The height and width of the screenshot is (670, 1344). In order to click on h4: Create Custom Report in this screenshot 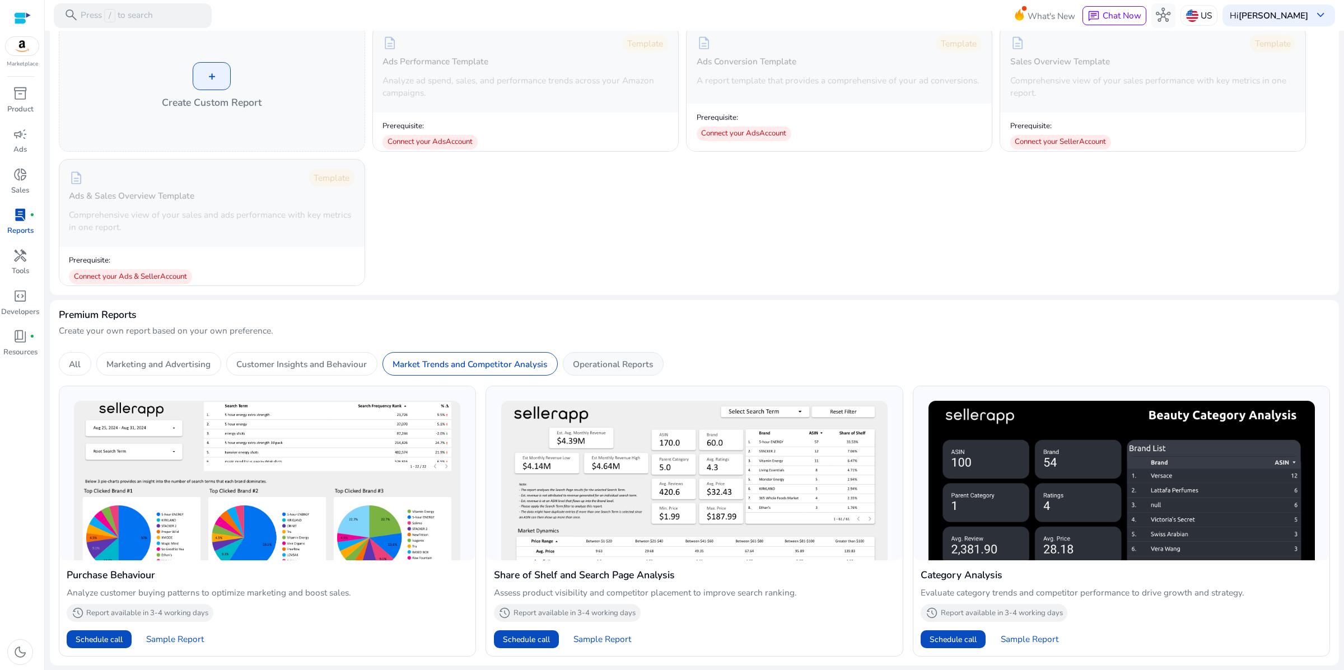, I will do `click(212, 102)`.